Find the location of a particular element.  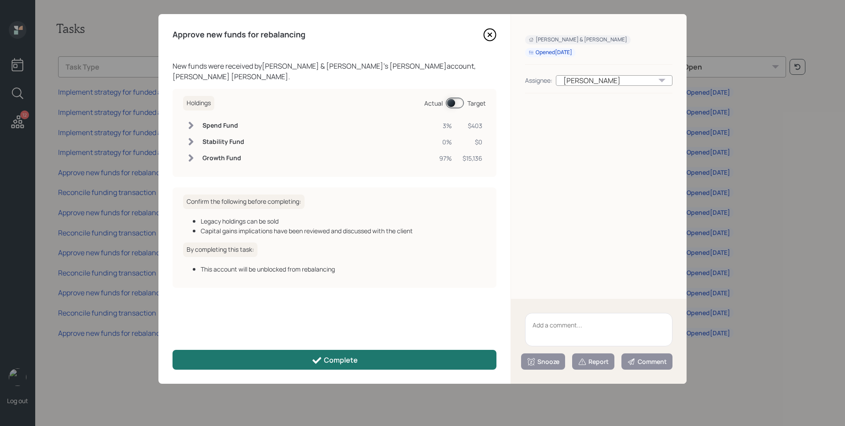

div: Assignee: is located at coordinates (539, 80).